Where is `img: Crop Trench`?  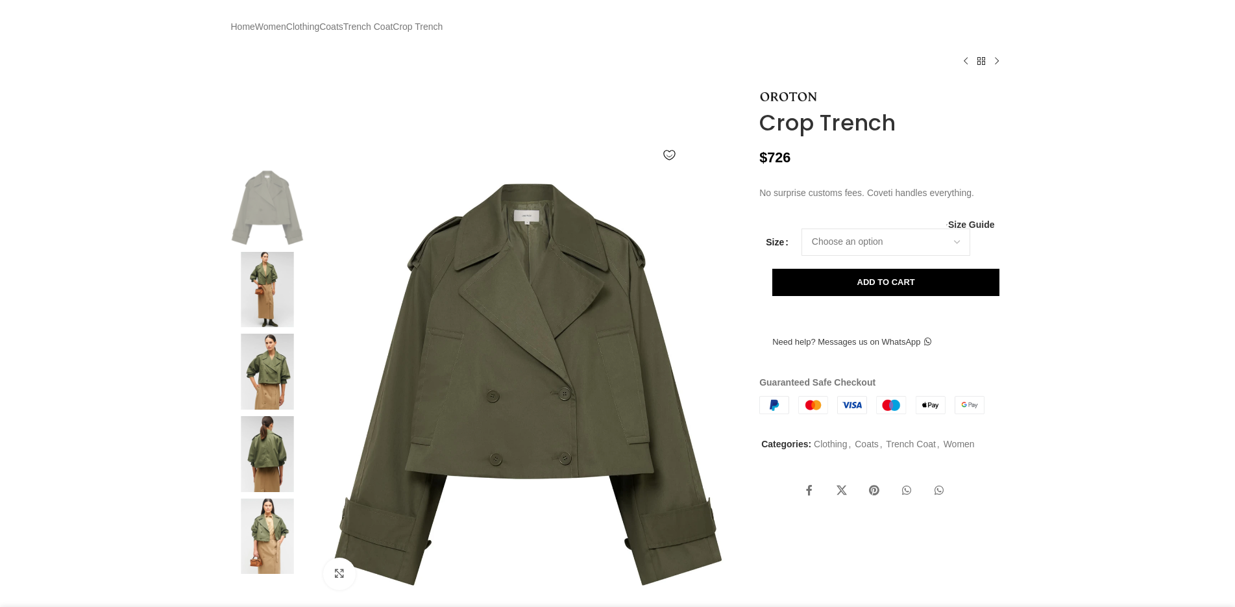 img: Crop Trench is located at coordinates (267, 536).